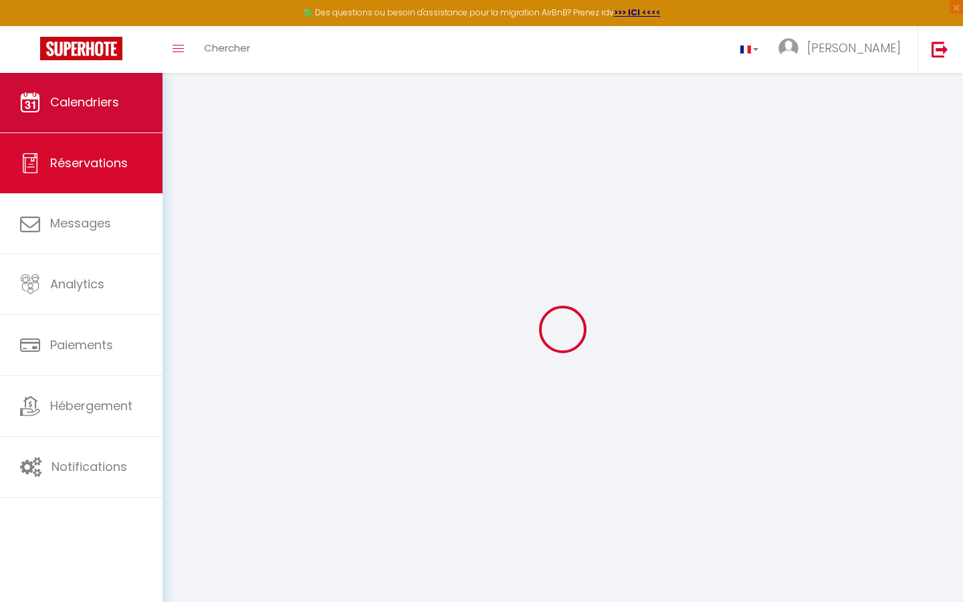  Describe the element at coordinates (91, 405) in the screenshot. I see `span: Hébergement` at that location.